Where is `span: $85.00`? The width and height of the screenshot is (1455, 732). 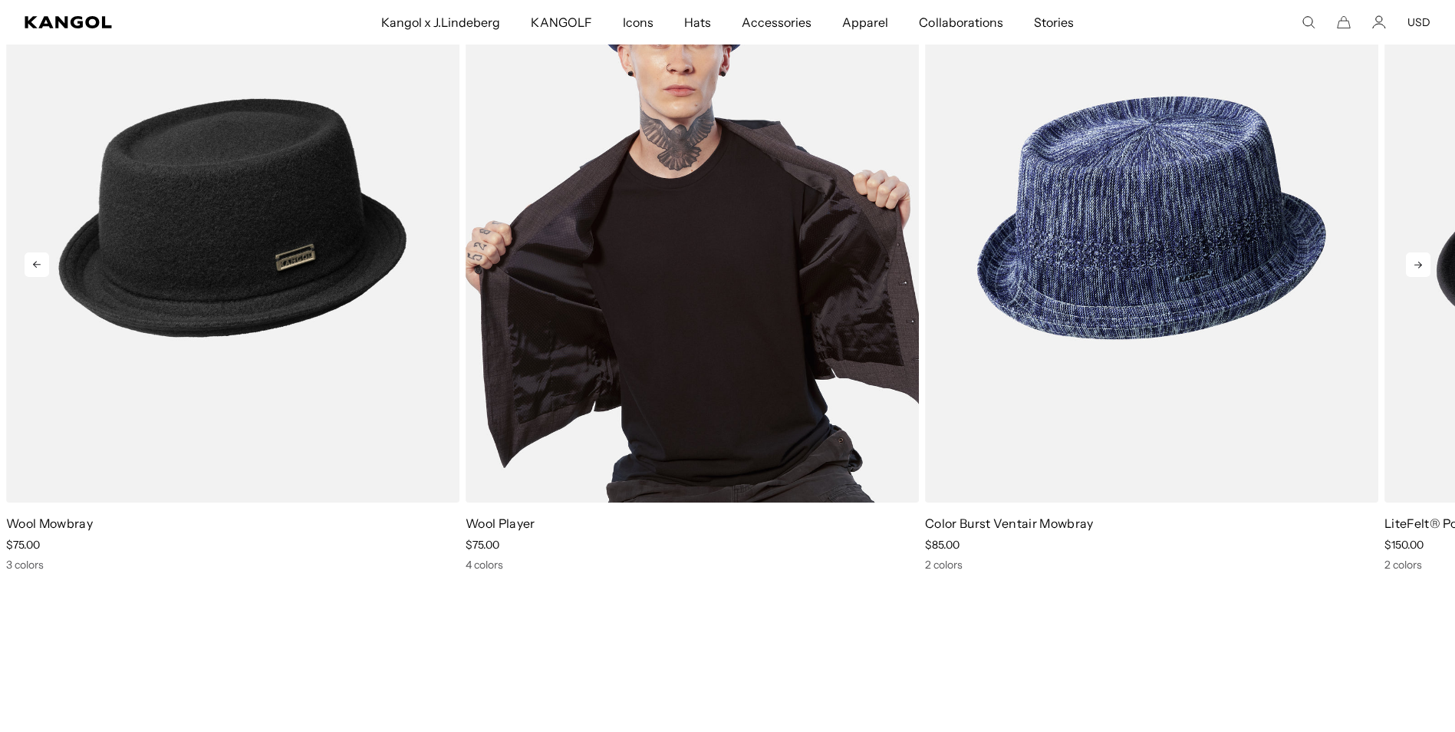 span: $85.00 is located at coordinates (942, 544).